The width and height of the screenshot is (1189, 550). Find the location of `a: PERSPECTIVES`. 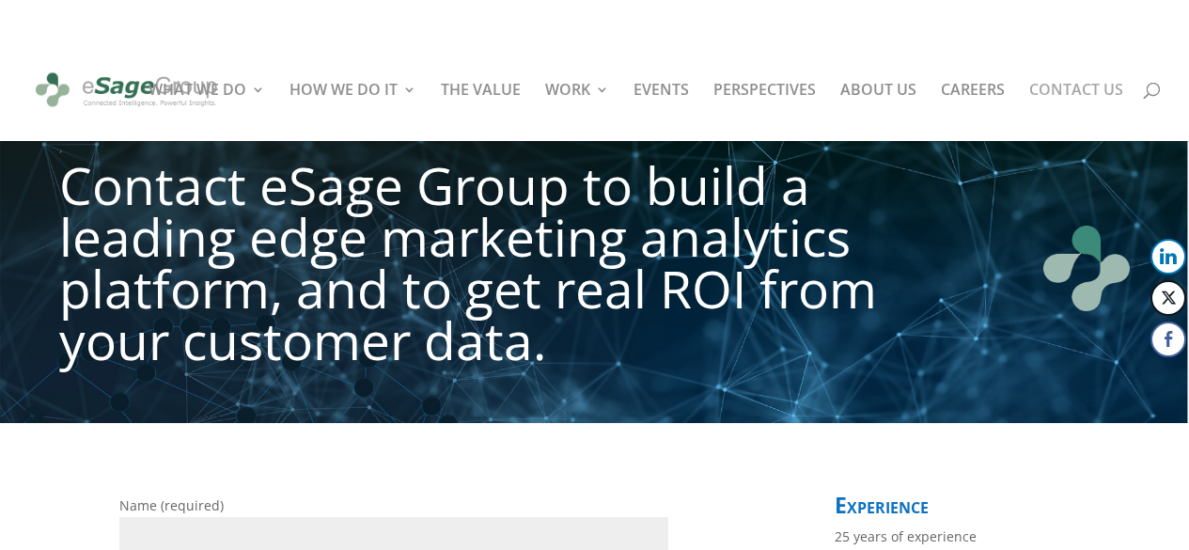

a: PERSPECTIVES is located at coordinates (764, 112).